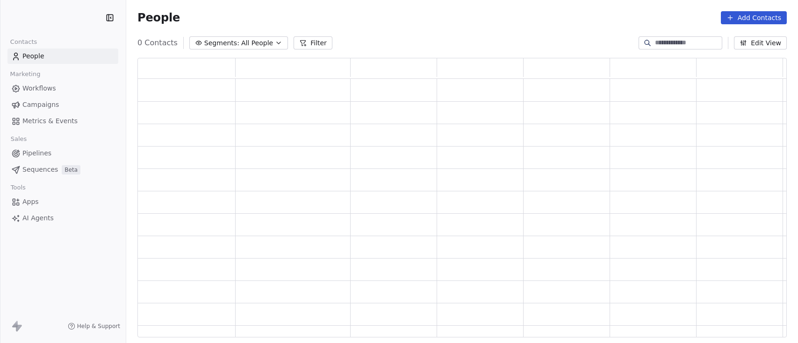 This screenshot has width=798, height=343. What do you see at coordinates (313, 43) in the screenshot?
I see `button: Filter` at bounding box center [313, 43].